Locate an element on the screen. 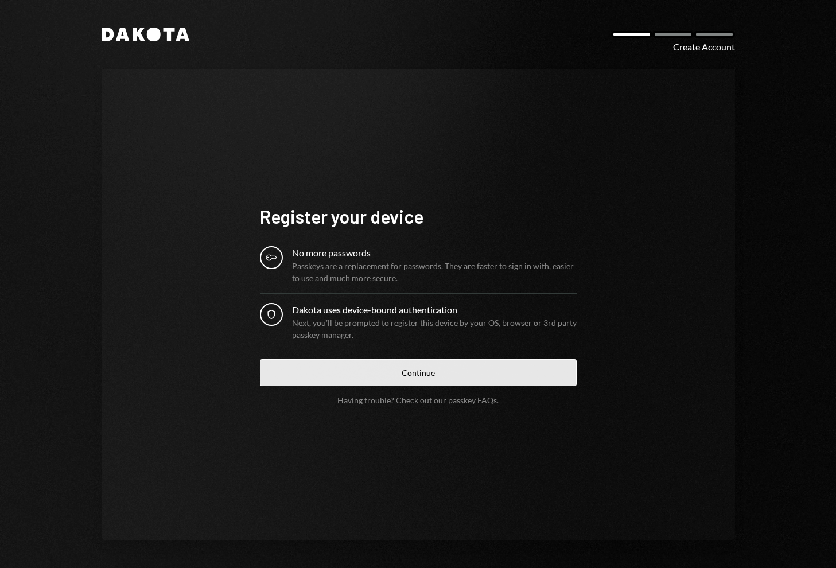 The height and width of the screenshot is (568, 836). div: Create Account is located at coordinates (704, 47).